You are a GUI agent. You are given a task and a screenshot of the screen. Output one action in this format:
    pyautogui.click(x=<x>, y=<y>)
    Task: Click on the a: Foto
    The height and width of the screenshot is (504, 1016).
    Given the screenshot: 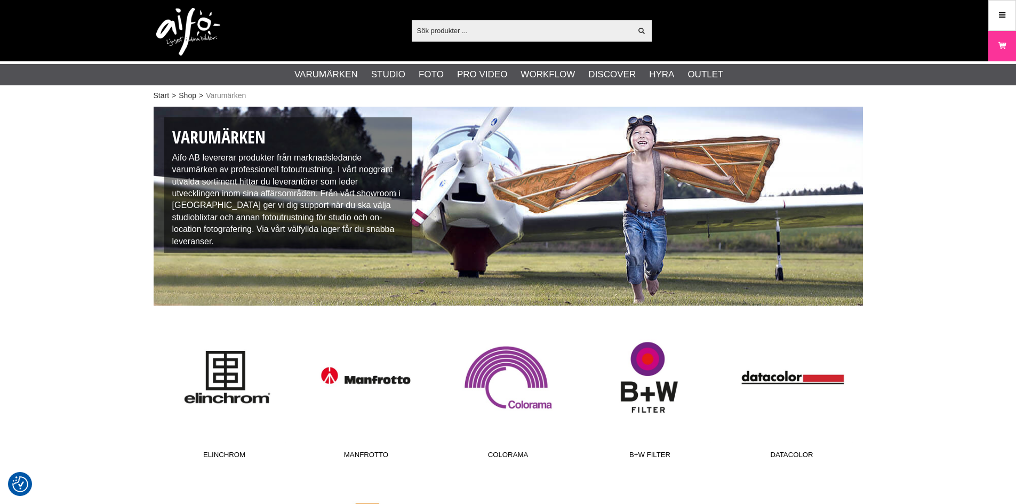 What is the action you would take?
    pyautogui.click(x=431, y=75)
    